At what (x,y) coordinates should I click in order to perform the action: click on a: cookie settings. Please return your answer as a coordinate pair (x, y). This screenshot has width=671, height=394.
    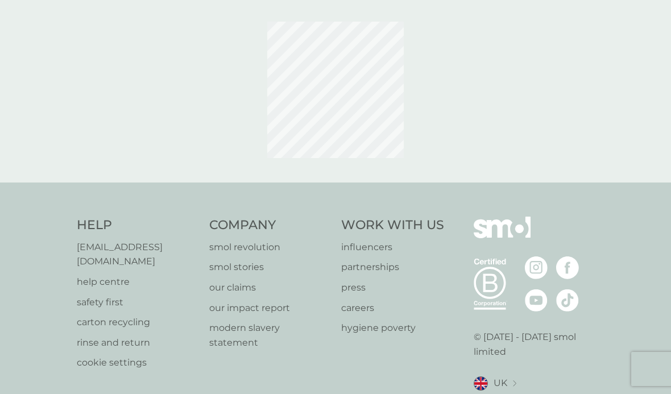
    Looking at the image, I should click on (137, 363).